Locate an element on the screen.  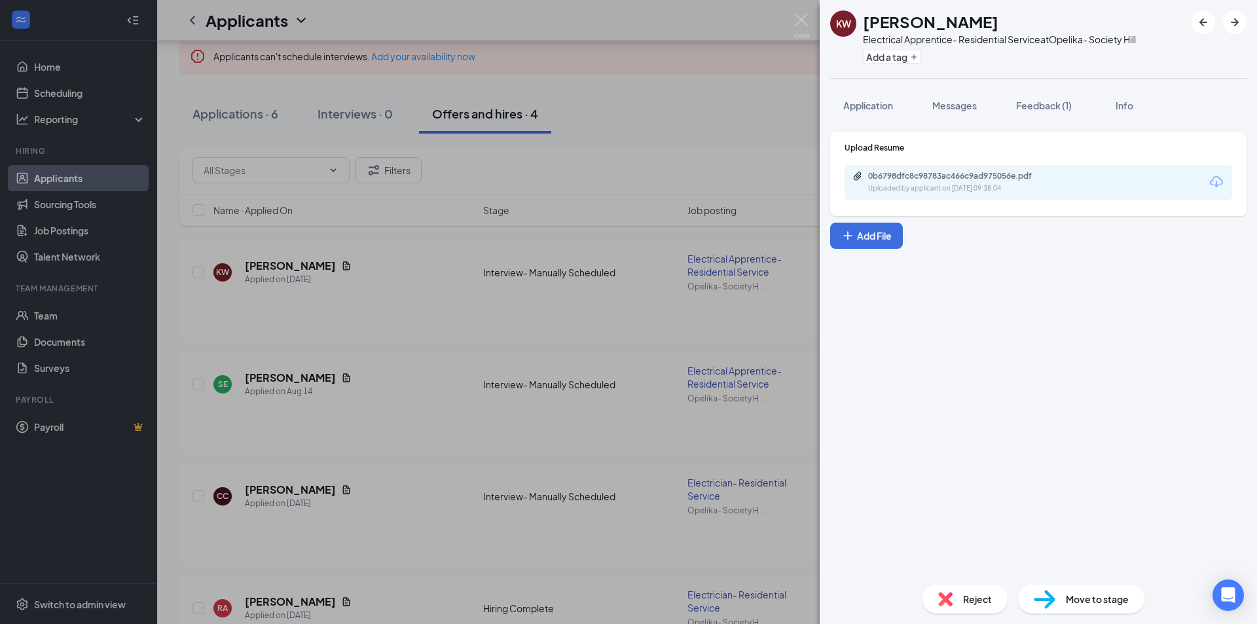
svg: Download is located at coordinates (1216, 182).